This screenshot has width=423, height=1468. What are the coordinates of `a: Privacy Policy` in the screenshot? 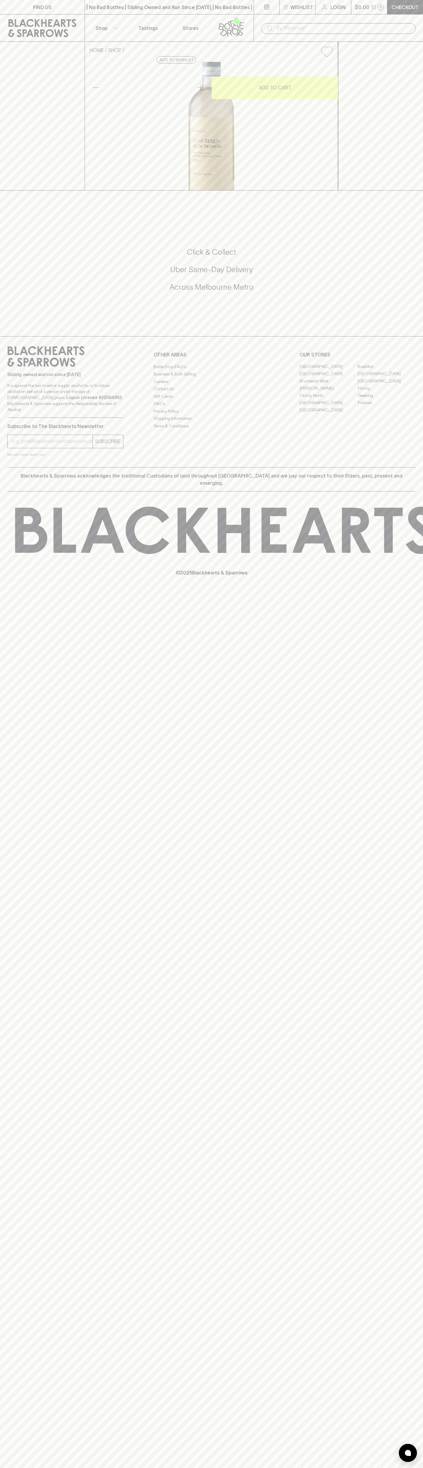 It's located at (212, 411).